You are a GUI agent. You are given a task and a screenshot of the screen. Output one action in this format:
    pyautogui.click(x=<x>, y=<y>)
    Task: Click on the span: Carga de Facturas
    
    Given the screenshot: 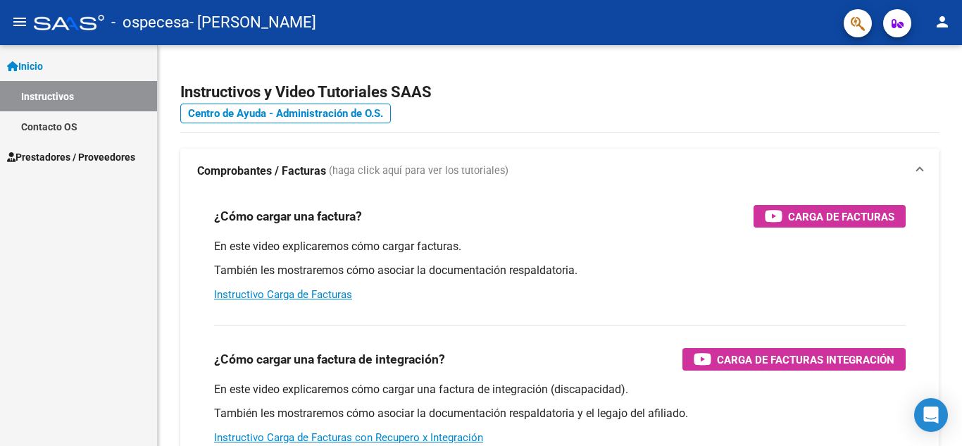 What is the action you would take?
    pyautogui.click(x=841, y=216)
    